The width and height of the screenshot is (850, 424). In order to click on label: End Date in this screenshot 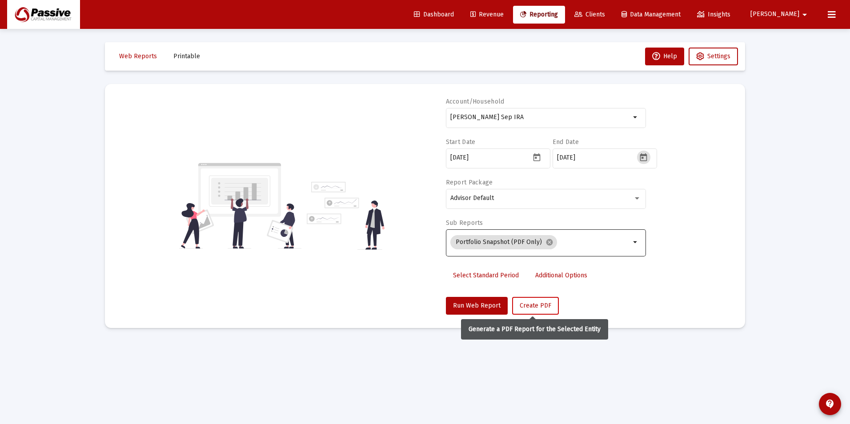, I will do `click(565, 142)`.